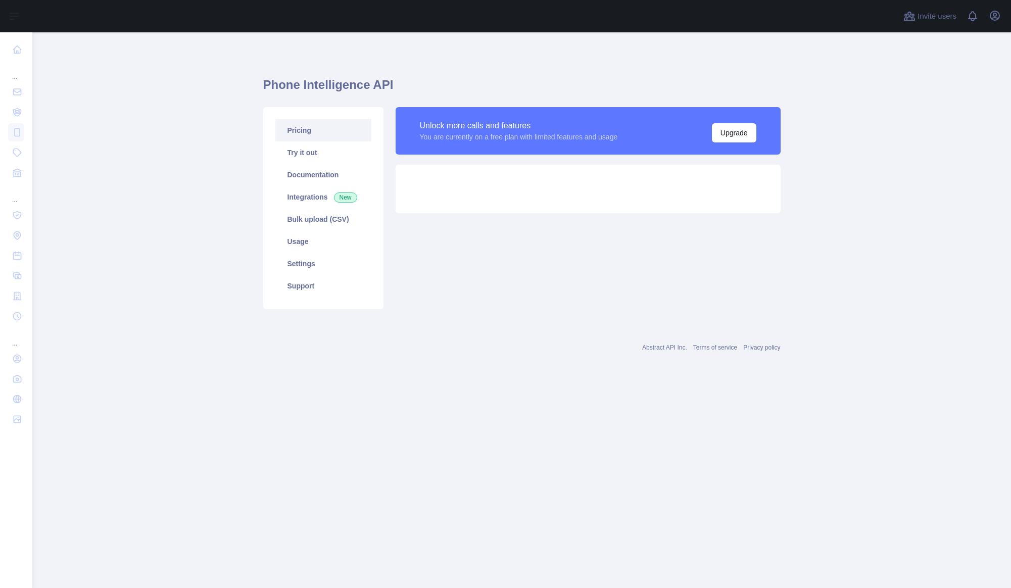  Describe the element at coordinates (519, 126) in the screenshot. I see `div: Unlock more calls and features` at that location.